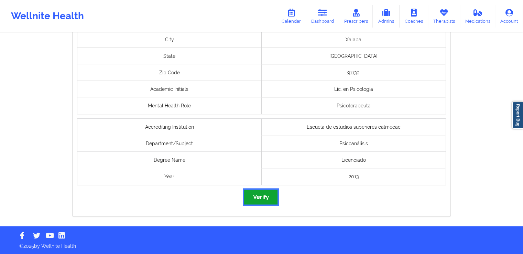 The width and height of the screenshot is (523, 254). What do you see at coordinates (444, 16) in the screenshot?
I see `a: Therapists` at bounding box center [444, 16].